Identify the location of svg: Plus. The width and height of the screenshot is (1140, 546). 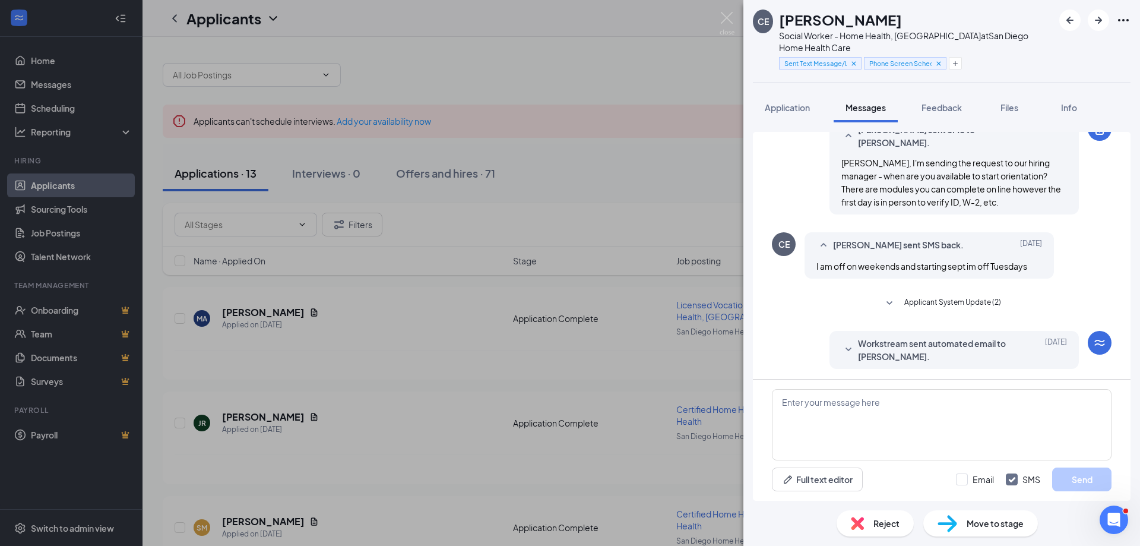
(955, 64).